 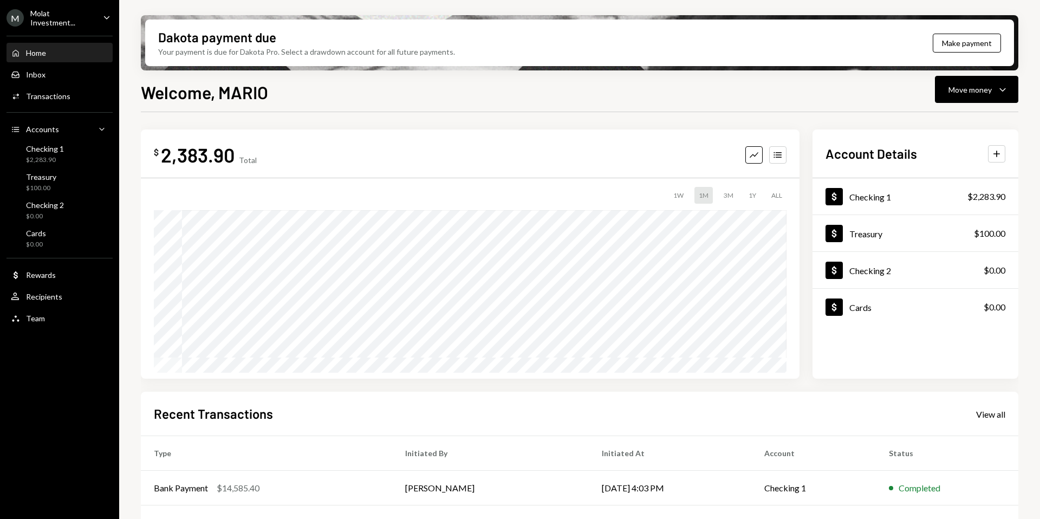 I want to click on div: Your payment is due for Dakota Pro. Select a drawdown account for all future payments., so click(x=307, y=51).